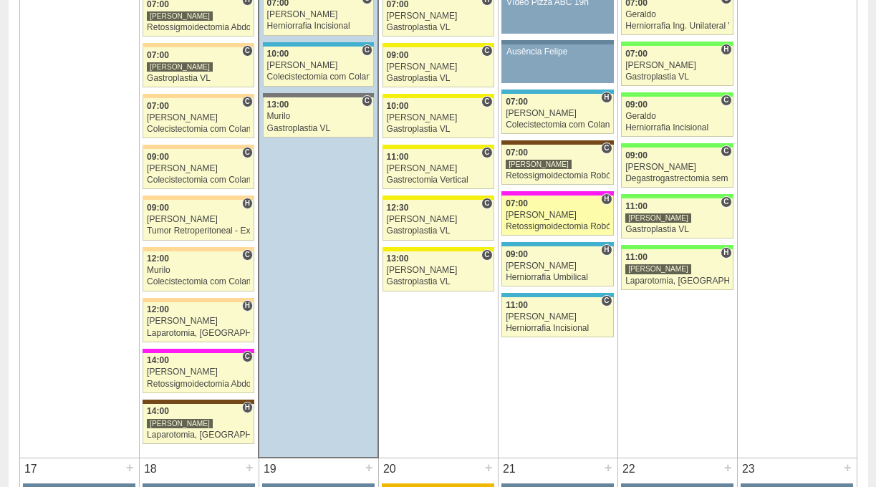  I want to click on span: 12:00, so click(158, 259).